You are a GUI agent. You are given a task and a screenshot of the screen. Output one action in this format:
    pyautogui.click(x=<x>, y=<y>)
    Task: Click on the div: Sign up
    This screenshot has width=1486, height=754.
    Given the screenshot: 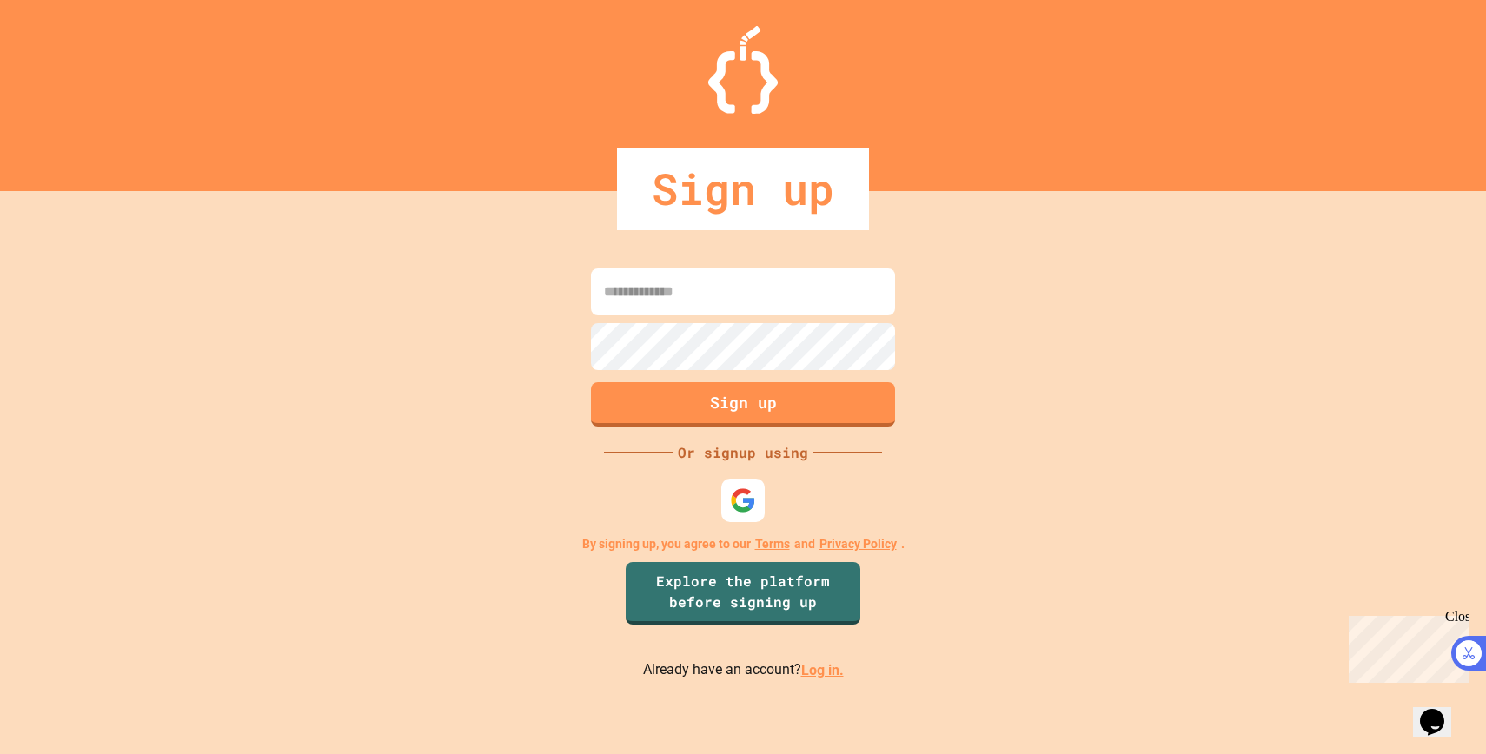 What is the action you would take?
    pyautogui.click(x=743, y=189)
    